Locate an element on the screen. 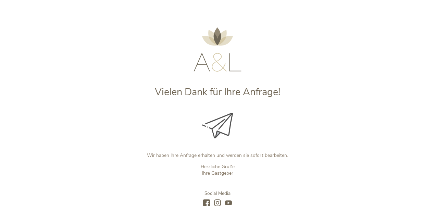 The image size is (435, 211). a: facebook is located at coordinates (207, 203).